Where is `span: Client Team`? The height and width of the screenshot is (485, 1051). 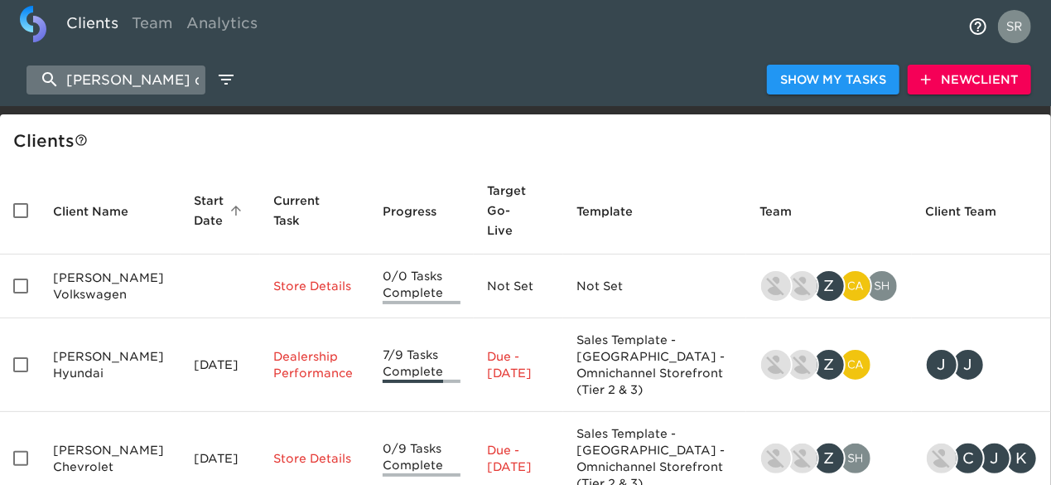 span: Client Team is located at coordinates (972, 211).